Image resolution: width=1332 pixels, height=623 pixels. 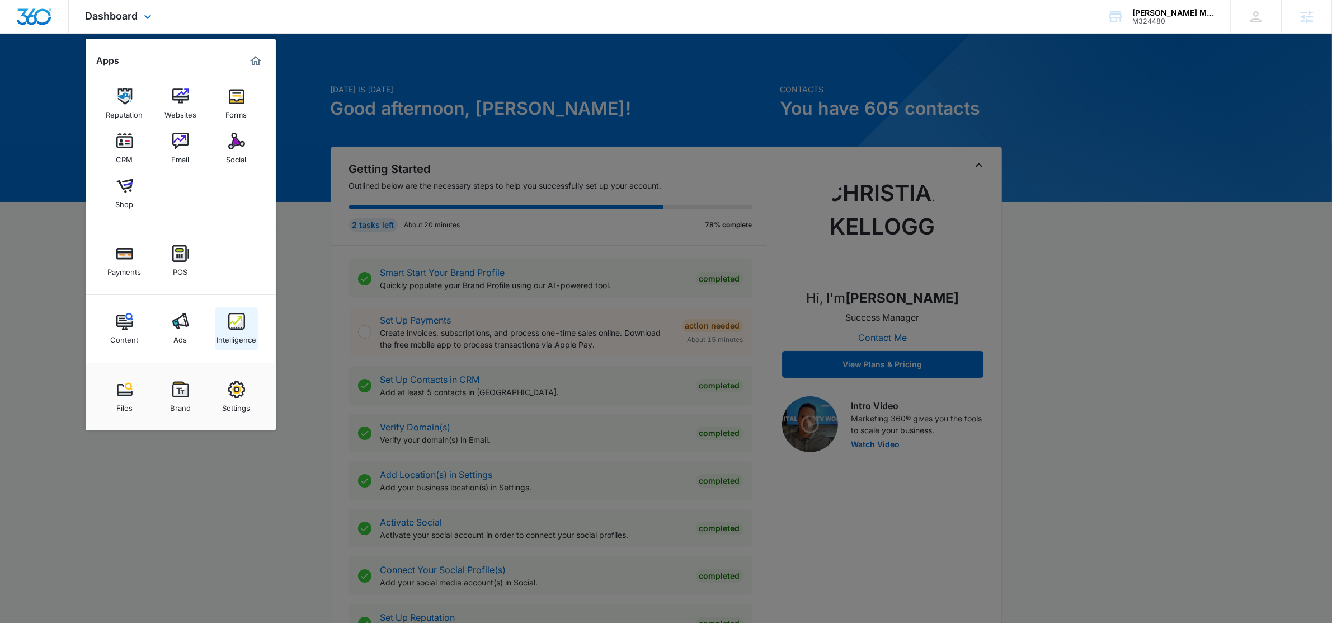 I want to click on img: tab_domain_overview_orange.svg, so click(x=35, y=69).